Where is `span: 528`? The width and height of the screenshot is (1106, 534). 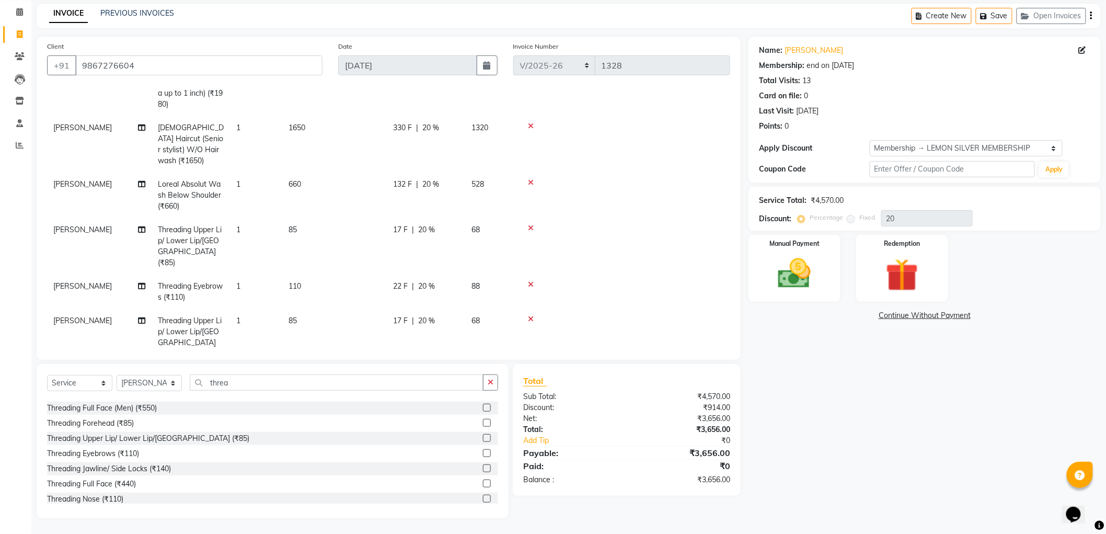
span: 528 is located at coordinates (478, 184).